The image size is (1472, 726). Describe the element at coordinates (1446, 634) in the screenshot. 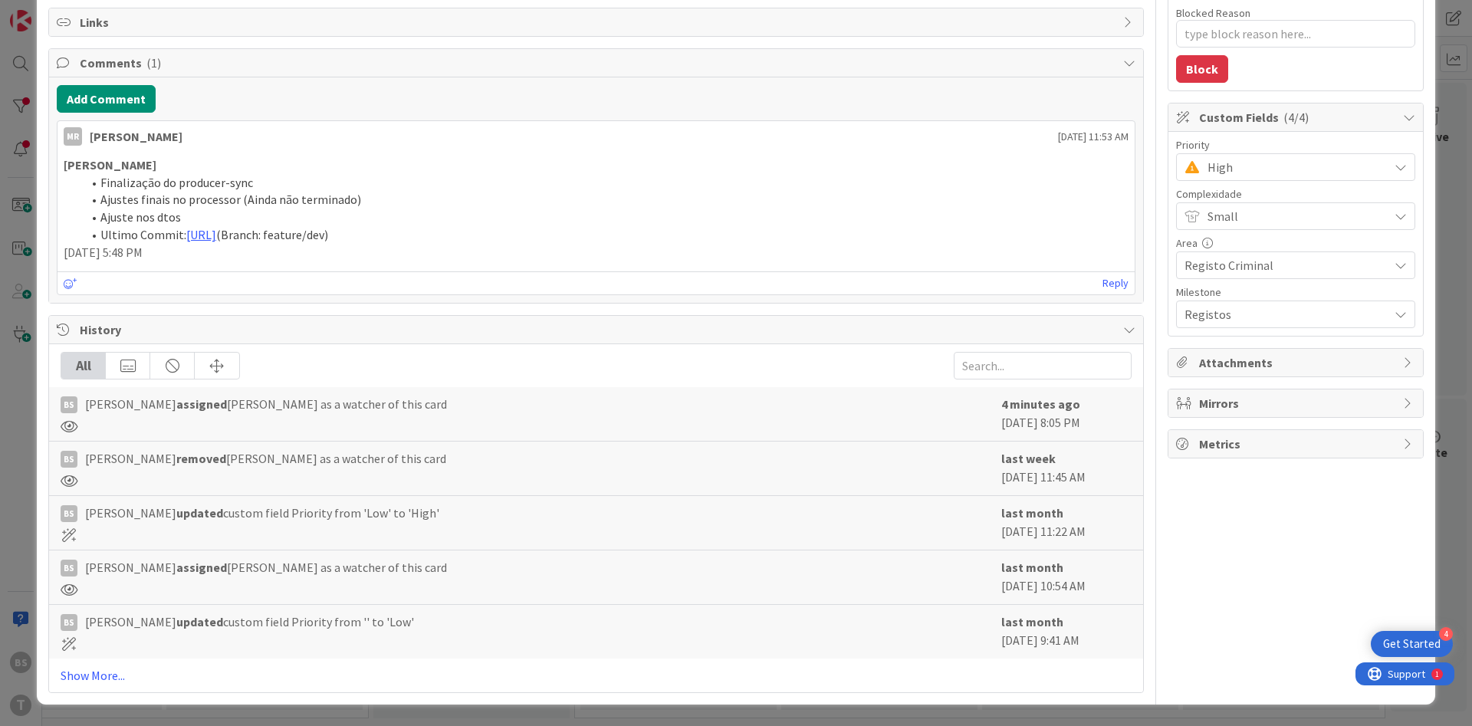

I see `div: 4` at that location.